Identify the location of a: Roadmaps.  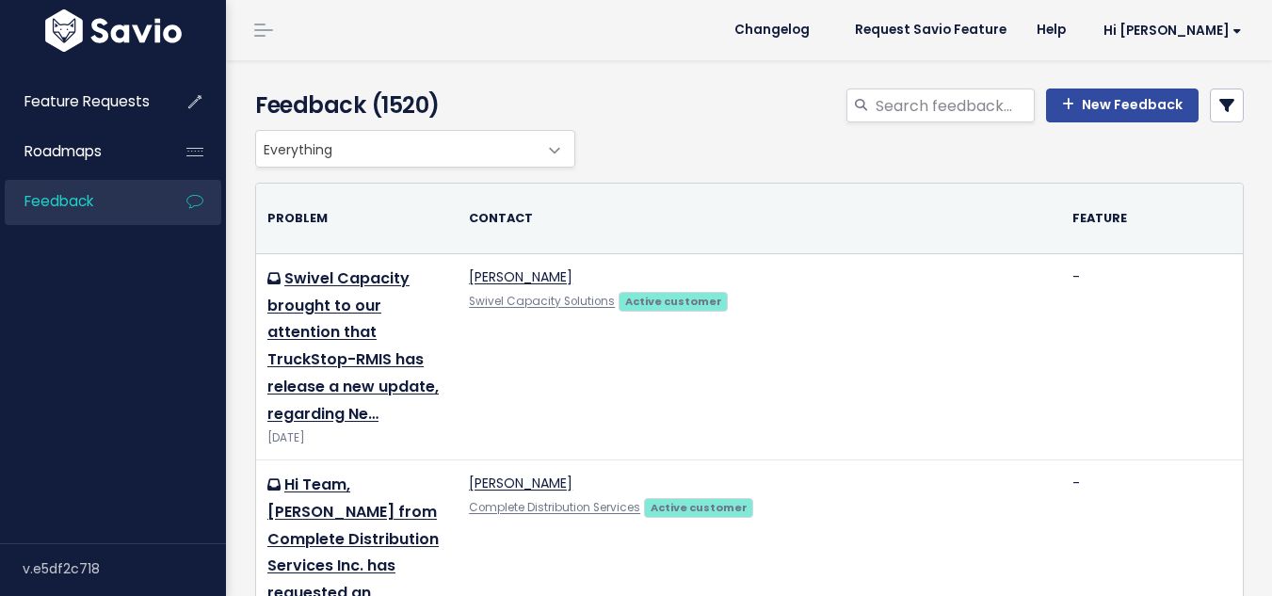
(80, 152).